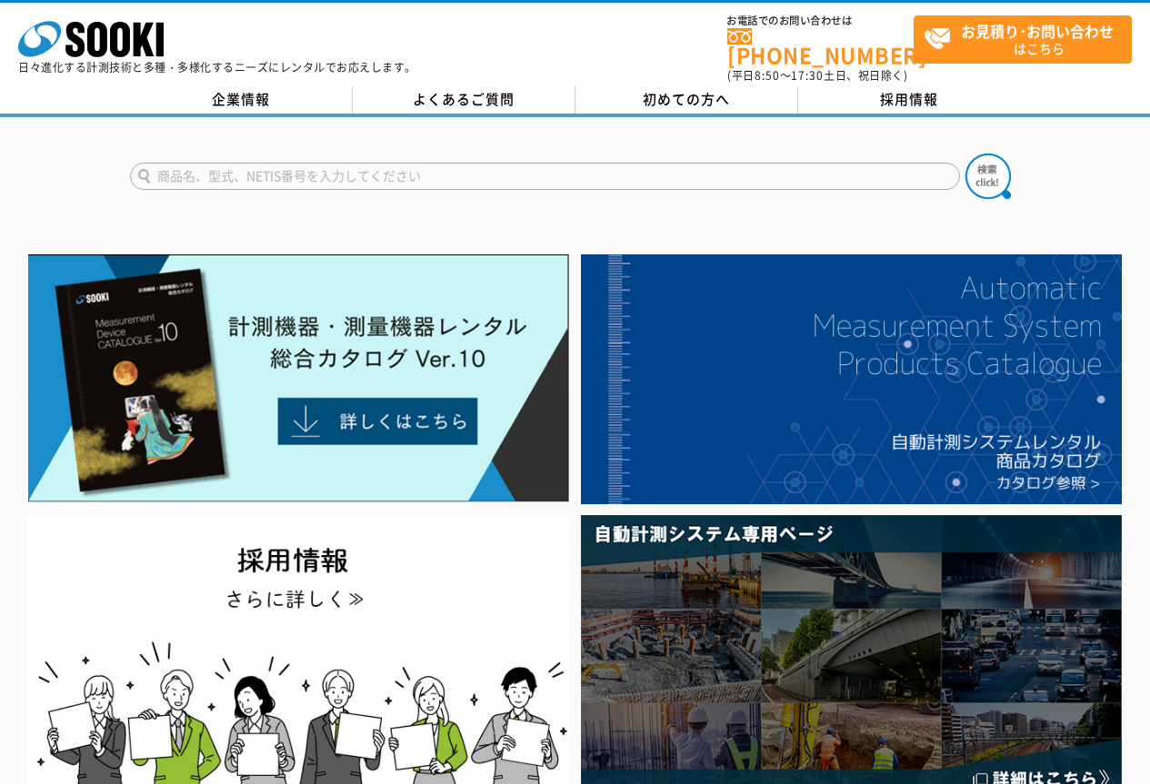 The height and width of the screenshot is (784, 1150). What do you see at coordinates (851, 379) in the screenshot?
I see `img: 自動計測システムカタログ` at bounding box center [851, 379].